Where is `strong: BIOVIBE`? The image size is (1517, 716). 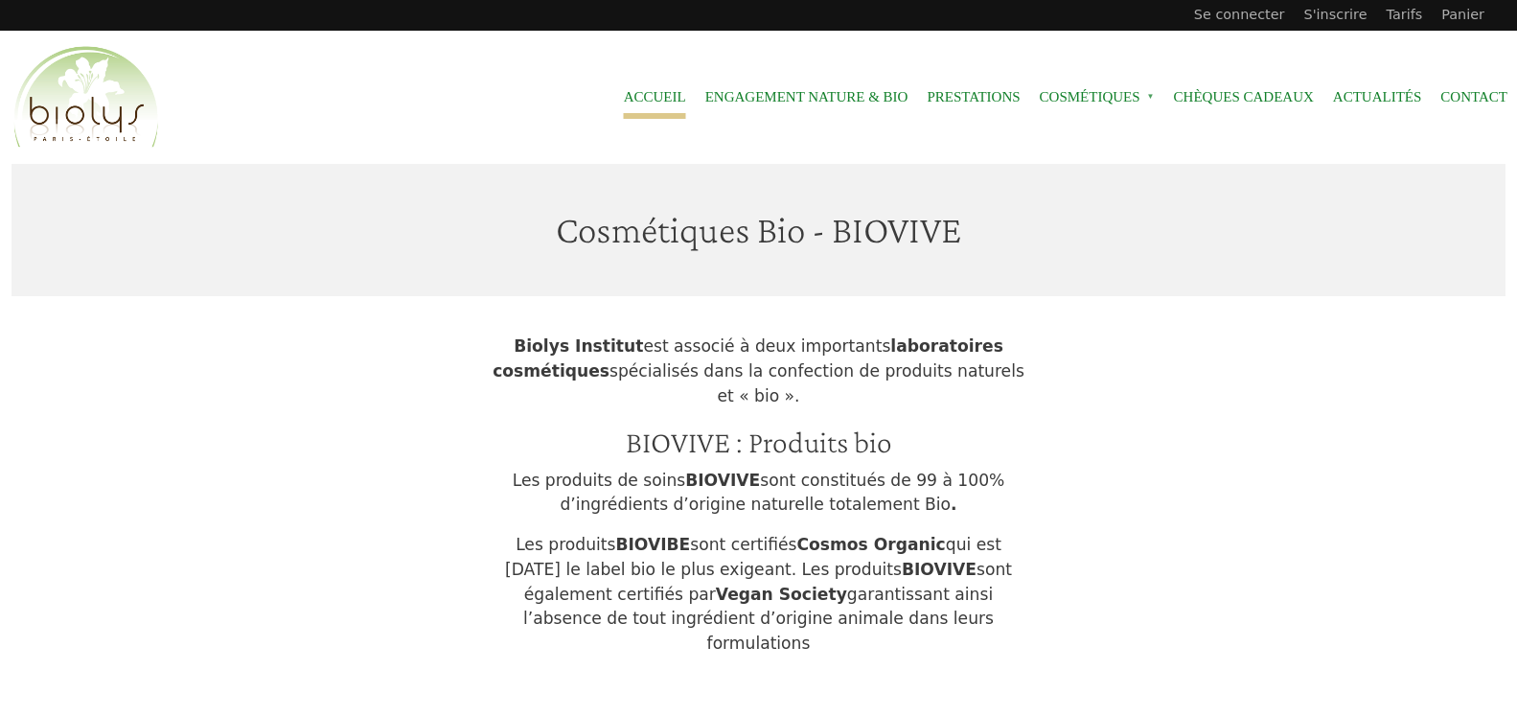 strong: BIOVIBE is located at coordinates (652, 544).